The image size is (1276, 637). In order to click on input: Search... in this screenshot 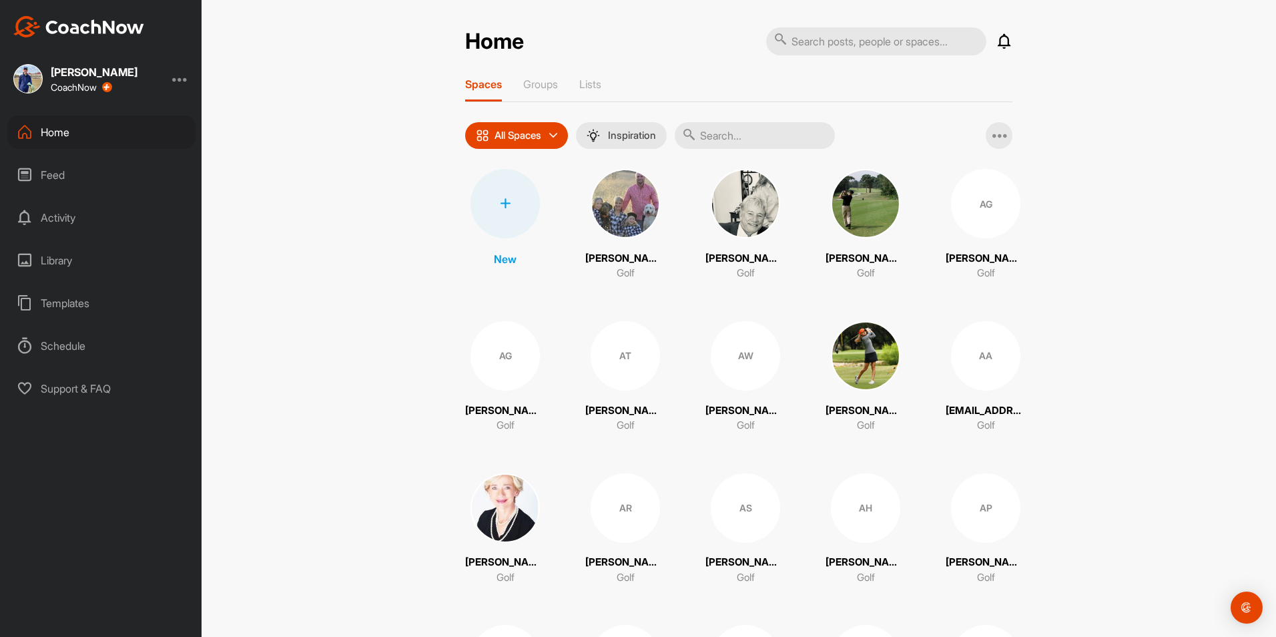, I will do `click(755, 136)`.